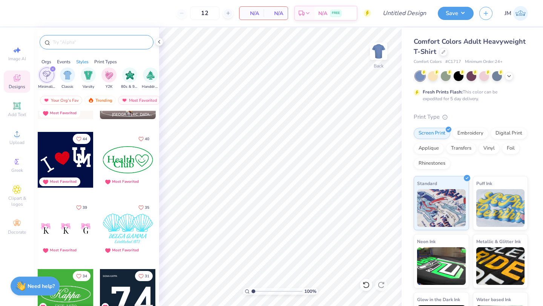  What do you see at coordinates (469, 46) in the screenshot?
I see `span: Comfort Colors Adult Heavyweight T-Shirt` at bounding box center [469, 46].